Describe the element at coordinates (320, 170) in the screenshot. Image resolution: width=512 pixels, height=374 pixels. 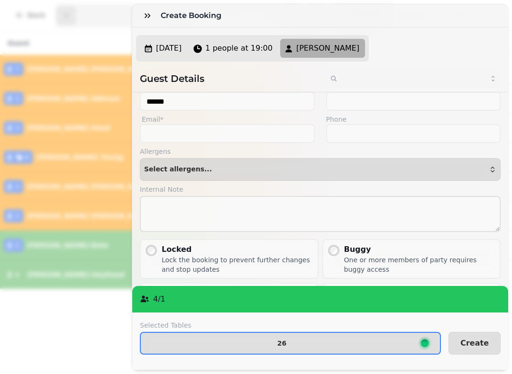
I see `button: Select allergens...` at that location.